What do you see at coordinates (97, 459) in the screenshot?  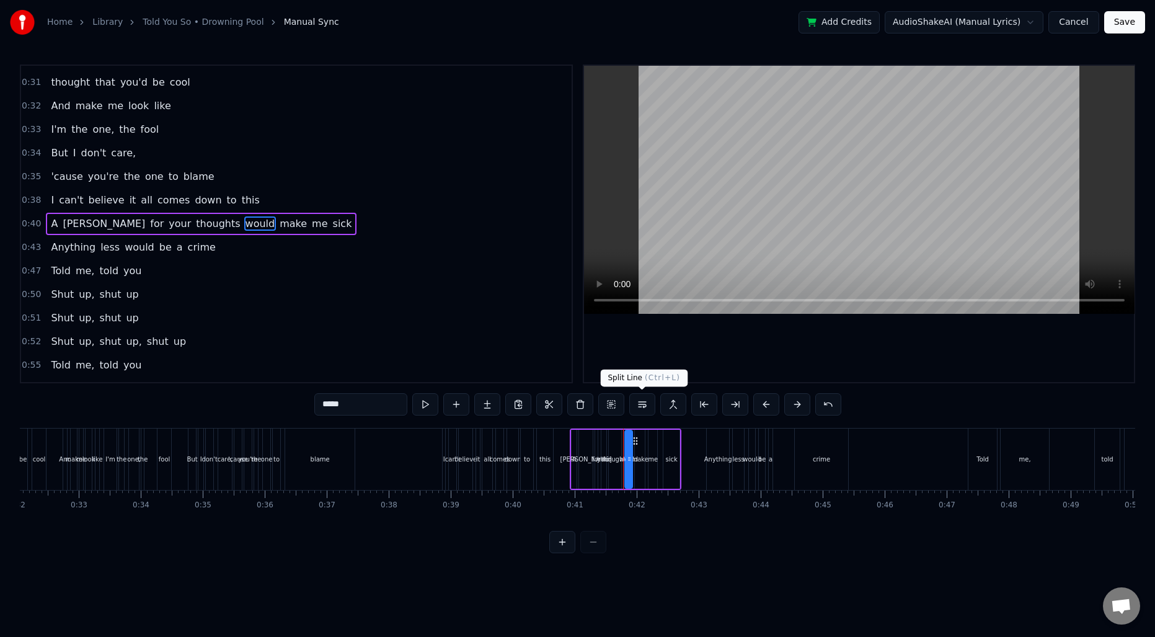 I see `div: like` at bounding box center [97, 459].